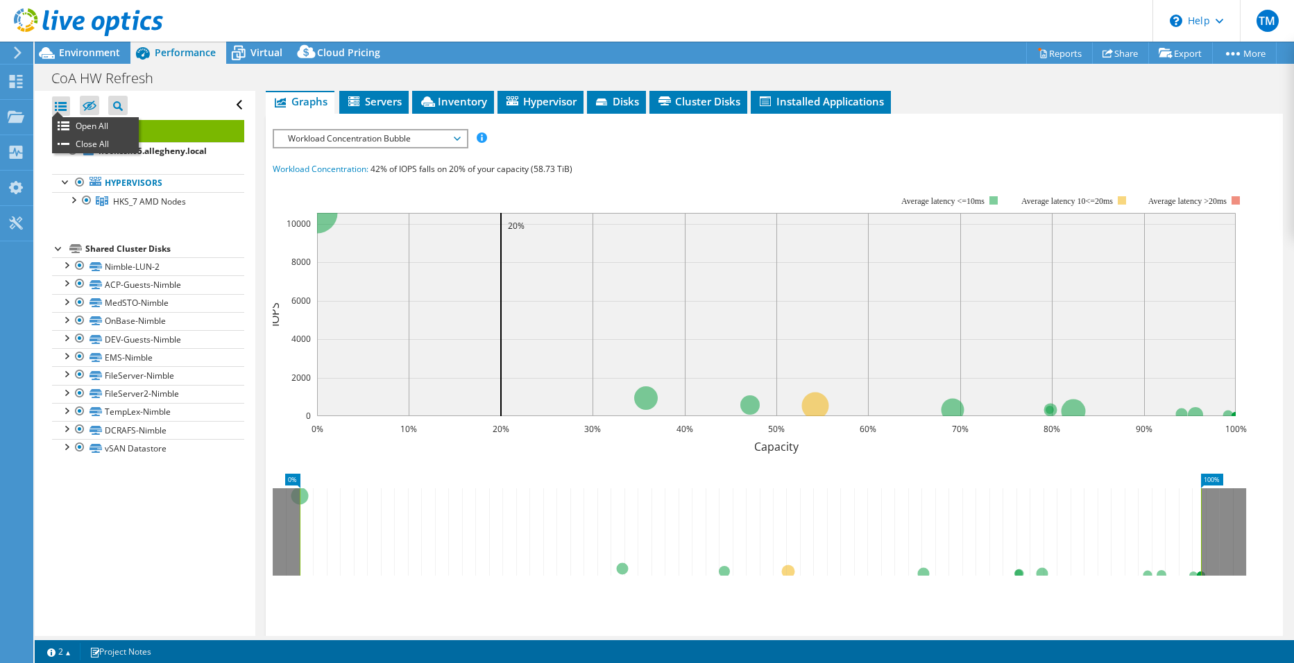 Image resolution: width=1294 pixels, height=663 pixels. I want to click on a: MedSTO-Nimble, so click(148, 303).